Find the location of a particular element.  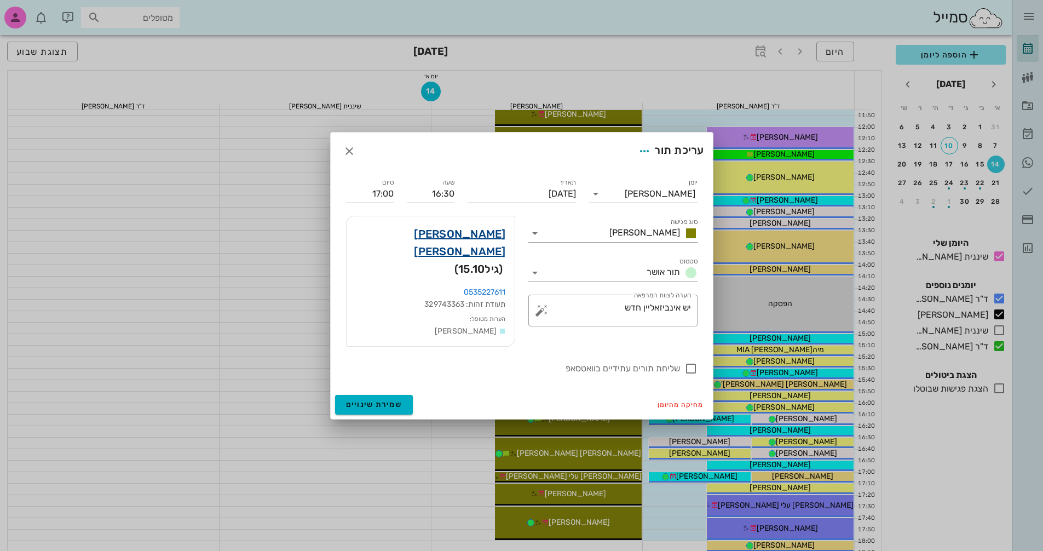

label: שליחת תורים עתידיים בוואטסאפ is located at coordinates (513, 368).